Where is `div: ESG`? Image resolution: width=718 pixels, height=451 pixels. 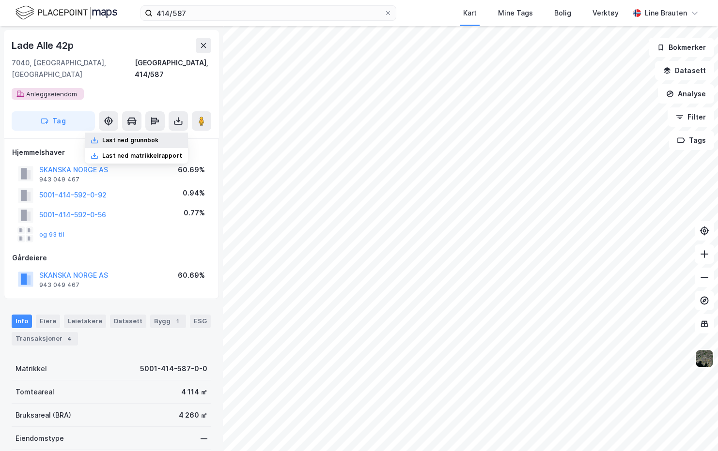
div: ESG is located at coordinates (200, 322).